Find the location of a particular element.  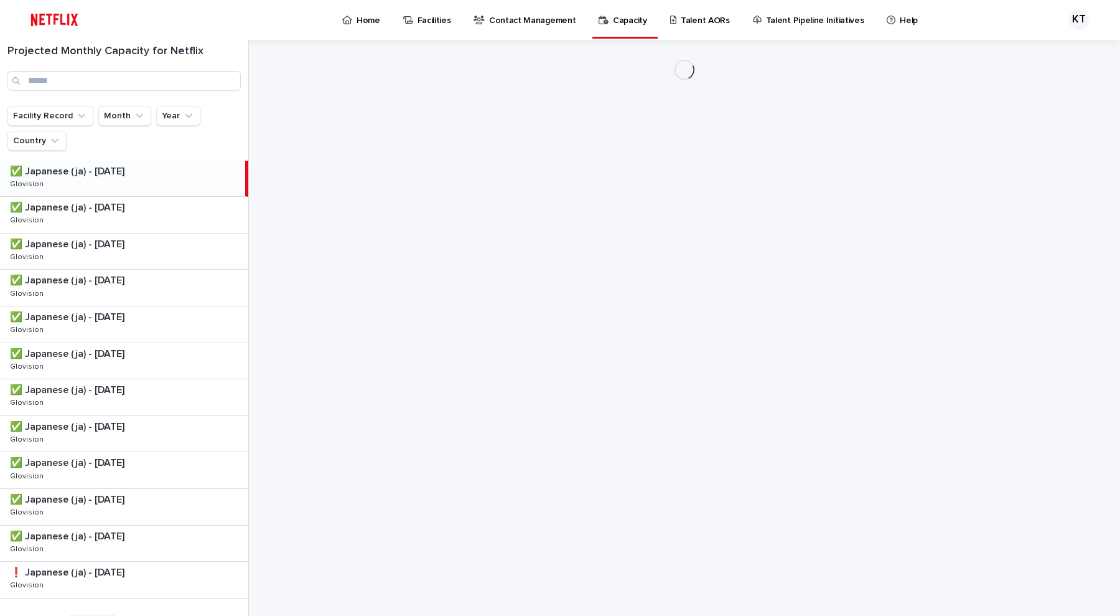

h1: Projected Monthly Capacity for Netflix is located at coordinates (124, 52).